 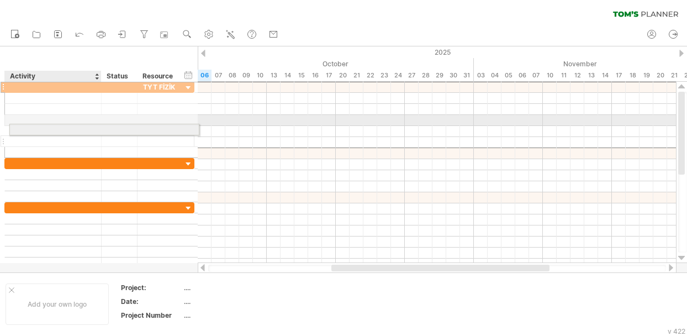 I want to click on div: Tuesday, 21 October 2025, so click(x=356, y=75).